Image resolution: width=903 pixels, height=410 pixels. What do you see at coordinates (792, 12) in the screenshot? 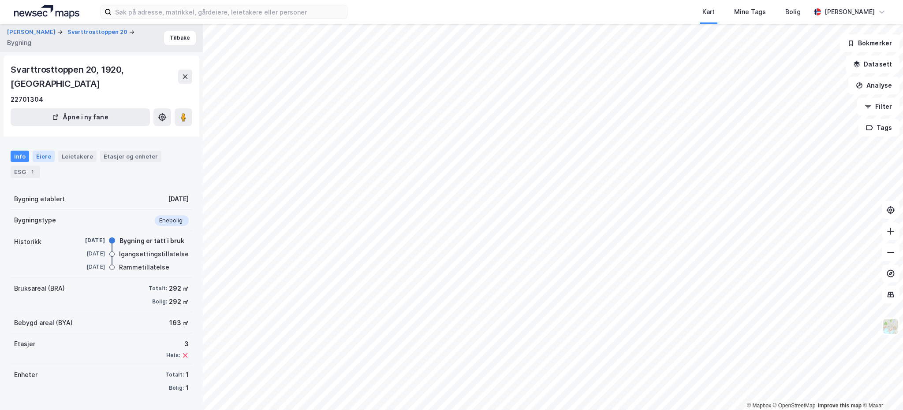
I see `div: Bolig` at bounding box center [792, 12].